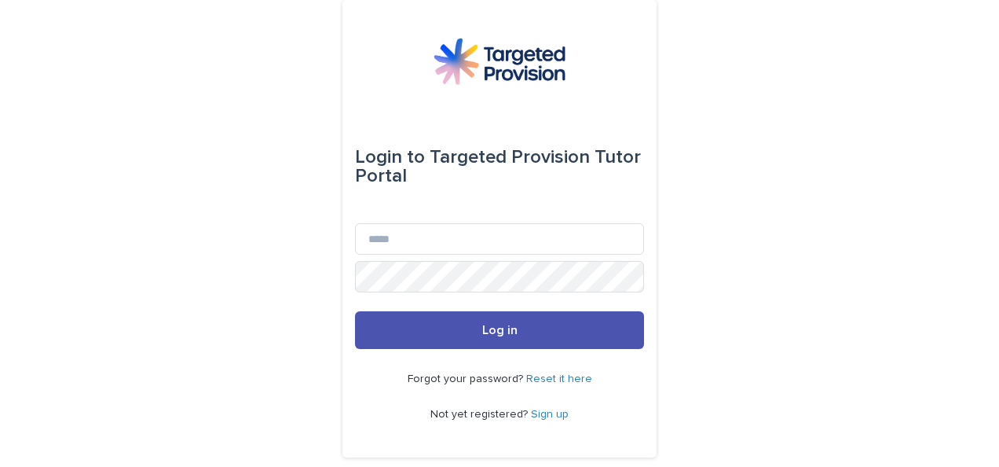 This screenshot has height=467, width=999. What do you see at coordinates (500, 330) in the screenshot?
I see `span: Log in` at bounding box center [500, 330].